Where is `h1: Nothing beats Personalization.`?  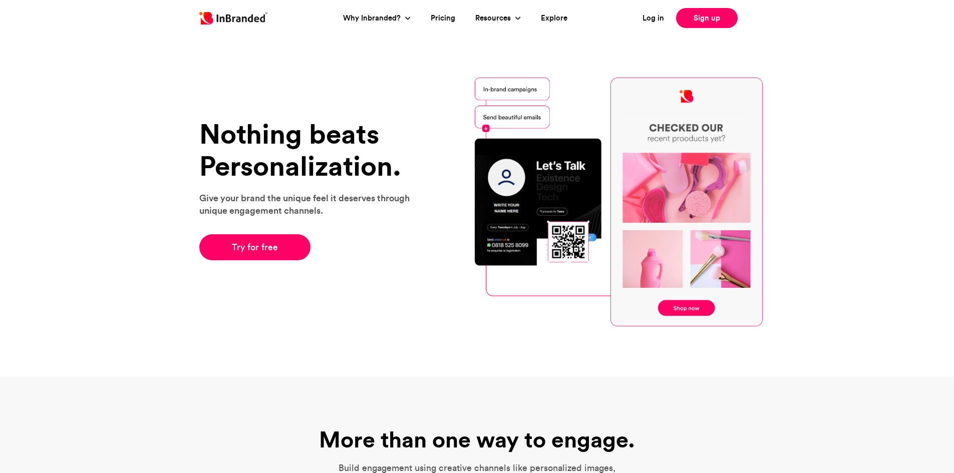
h1: Nothing beats Personalization. is located at coordinates (311, 150).